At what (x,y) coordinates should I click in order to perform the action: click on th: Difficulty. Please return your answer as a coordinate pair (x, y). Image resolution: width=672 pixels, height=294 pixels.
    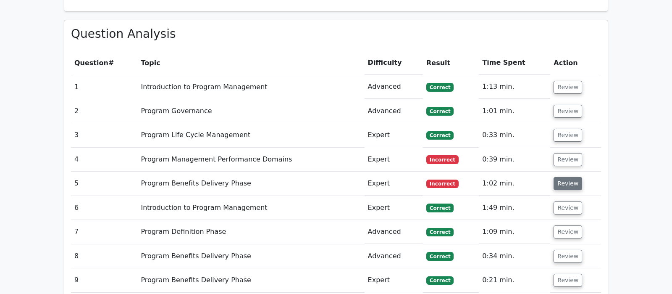
    Looking at the image, I should click on (394, 63).